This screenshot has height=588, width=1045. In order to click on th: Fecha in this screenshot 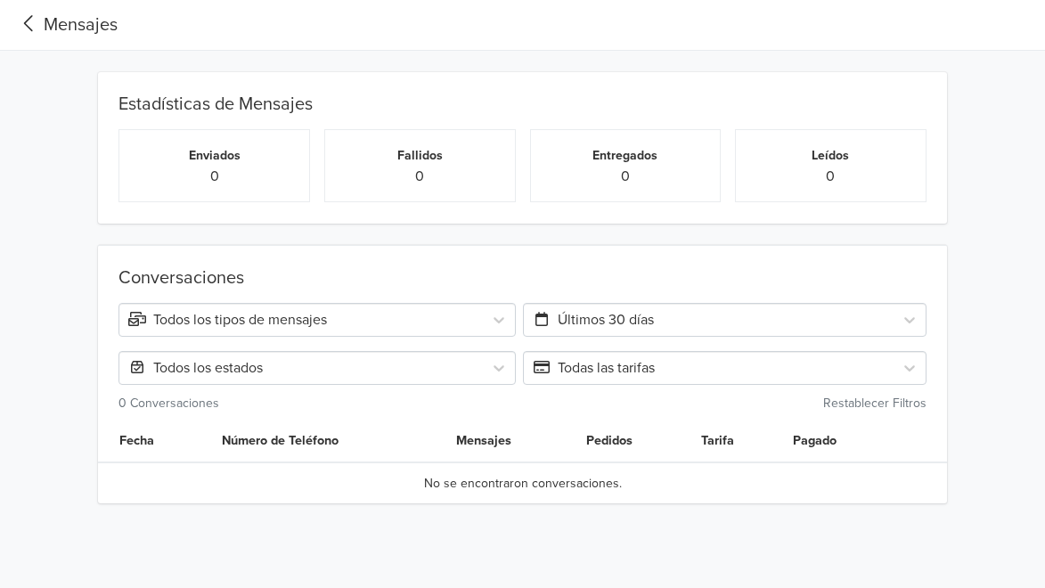, I will do `click(154, 441)`.